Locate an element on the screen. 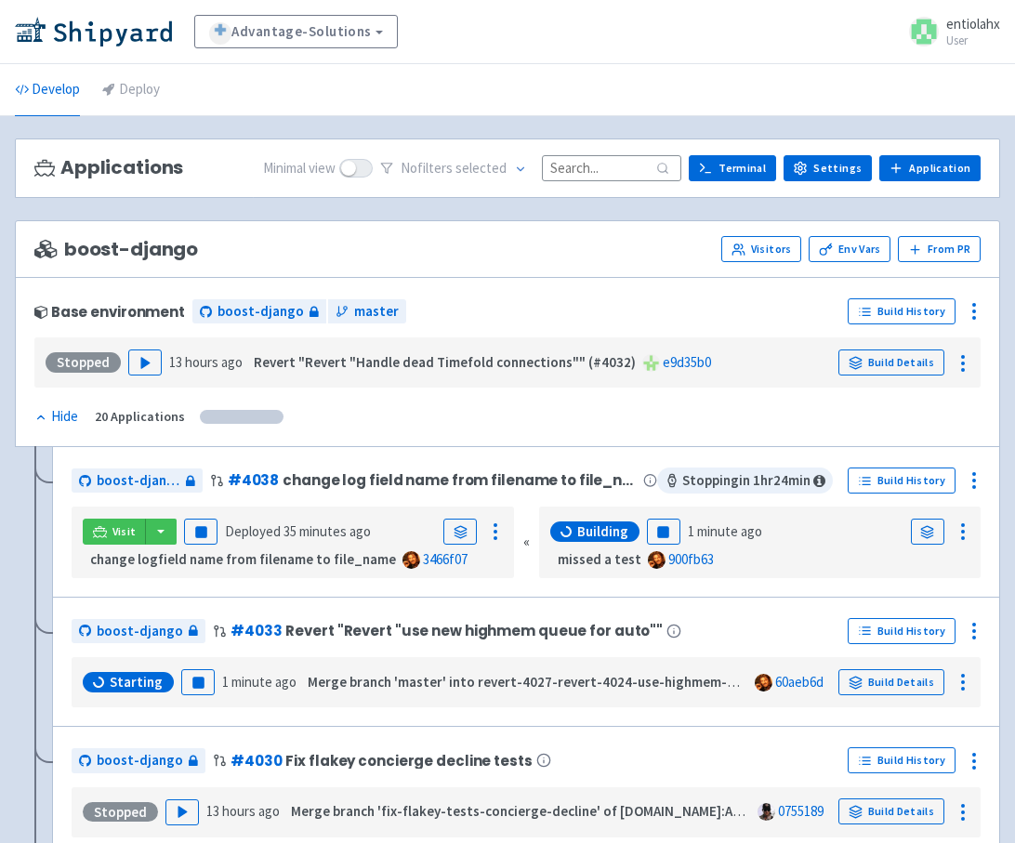 The image size is (1015, 843). span: entiolahx is located at coordinates (974, 23).